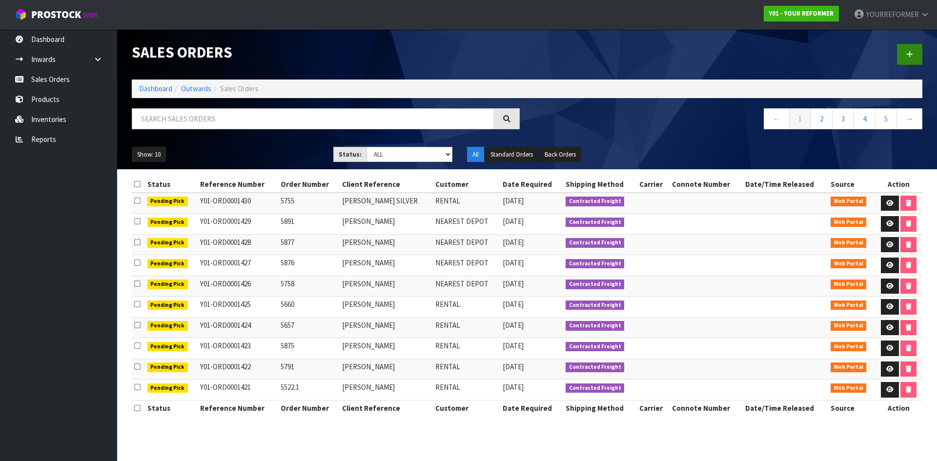 The width and height of the screenshot is (937, 461). What do you see at coordinates (350, 154) in the screenshot?
I see `strong: Status:` at bounding box center [350, 154].